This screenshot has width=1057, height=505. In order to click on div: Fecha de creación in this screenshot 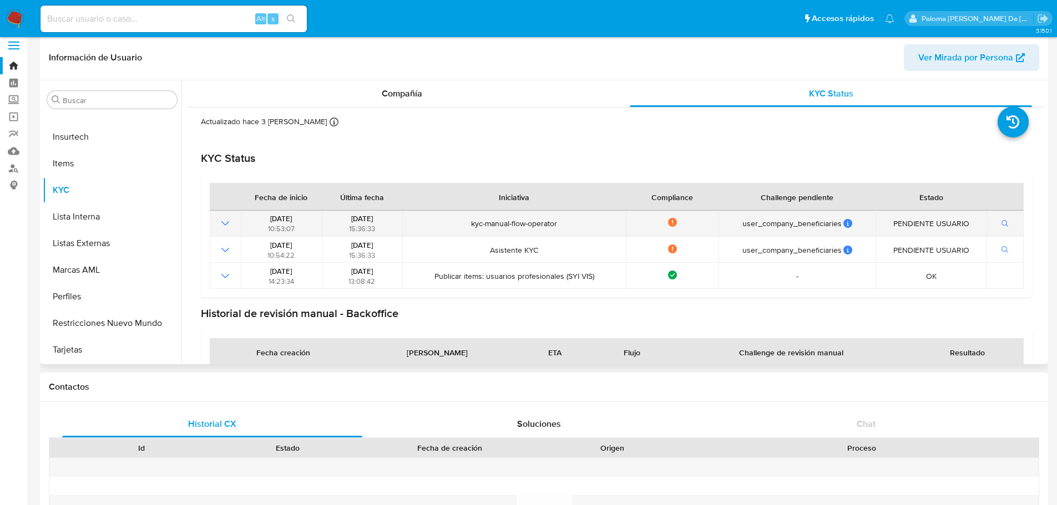, I will do `click(450, 448)`.